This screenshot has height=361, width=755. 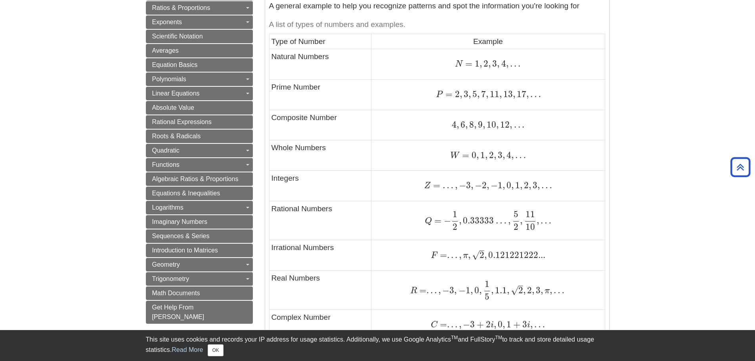 I want to click on span: Averages, so click(x=165, y=50).